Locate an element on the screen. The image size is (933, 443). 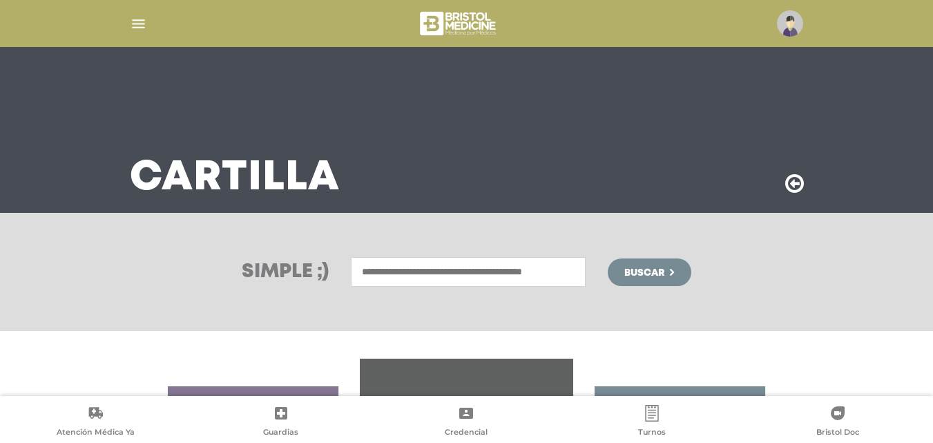
img: profile-placeholder.svg is located at coordinates (790, 23).